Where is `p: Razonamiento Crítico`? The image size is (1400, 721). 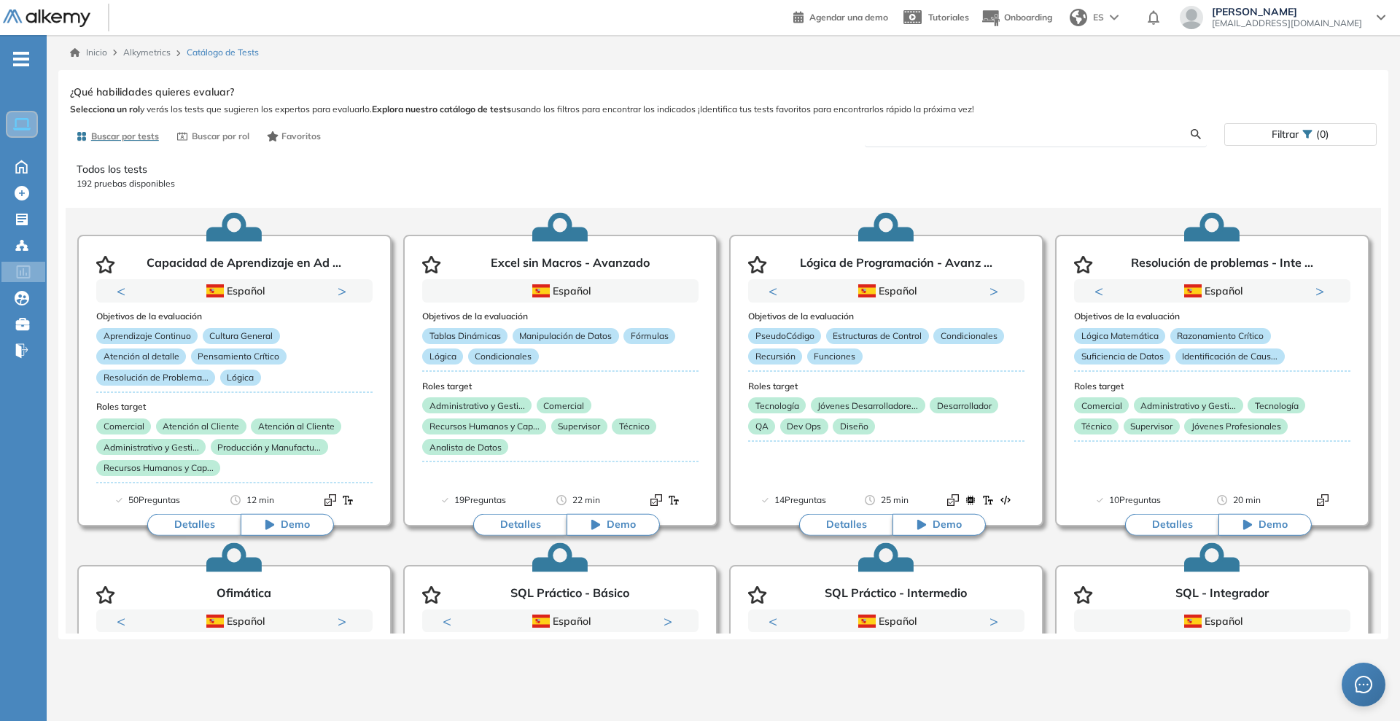
p: Razonamiento Crítico is located at coordinates (1221, 336).